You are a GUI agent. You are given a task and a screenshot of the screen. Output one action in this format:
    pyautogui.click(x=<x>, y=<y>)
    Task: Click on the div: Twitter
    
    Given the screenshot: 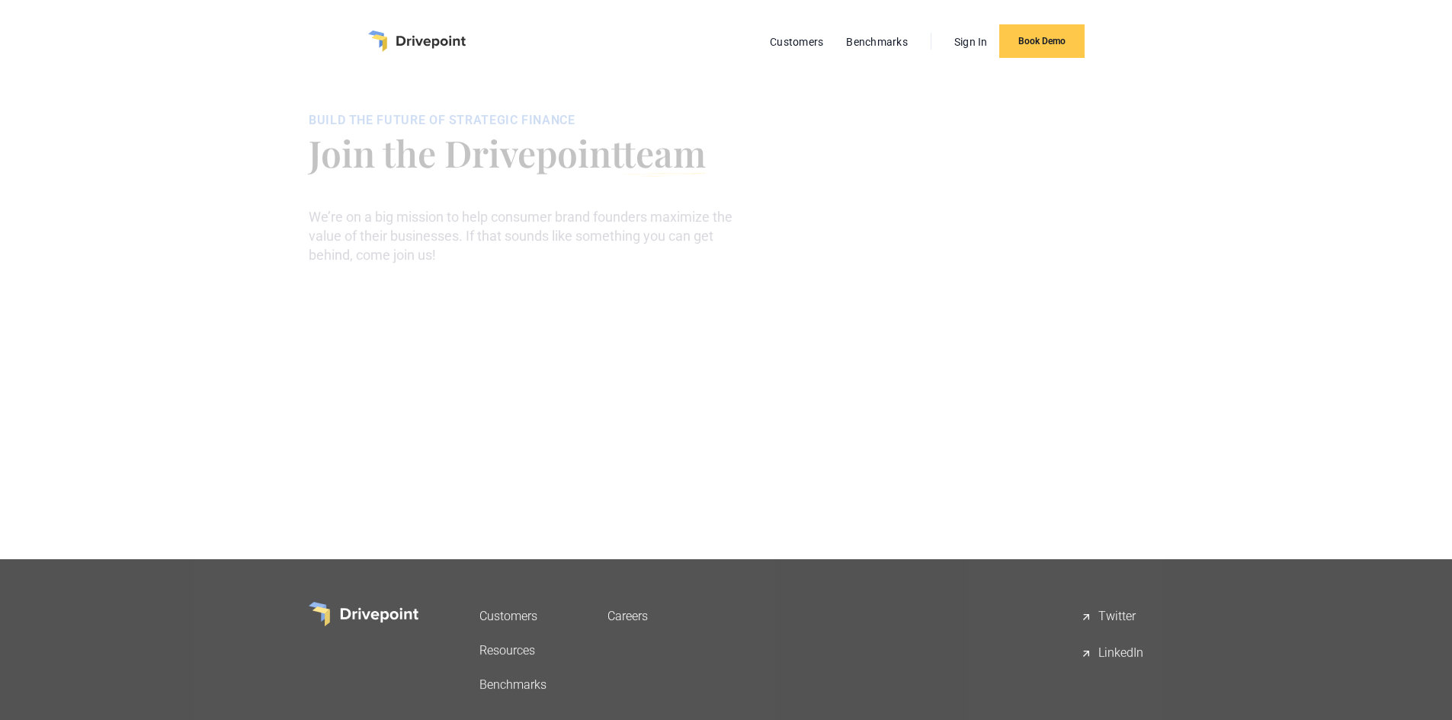 What is the action you would take?
    pyautogui.click(x=1117, y=617)
    